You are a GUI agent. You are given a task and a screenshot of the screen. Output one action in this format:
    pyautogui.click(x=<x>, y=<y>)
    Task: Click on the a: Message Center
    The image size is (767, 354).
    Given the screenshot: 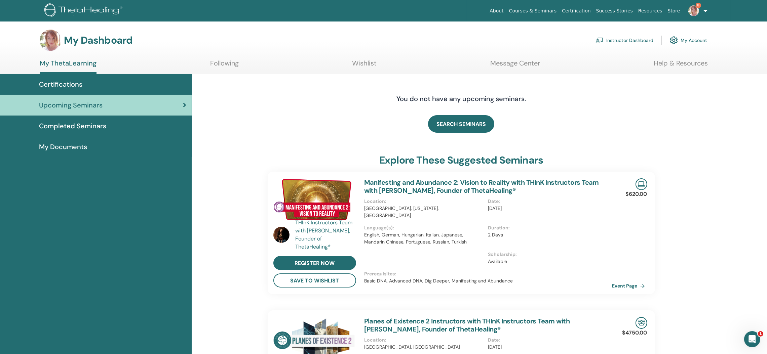 What is the action you would take?
    pyautogui.click(x=515, y=66)
    